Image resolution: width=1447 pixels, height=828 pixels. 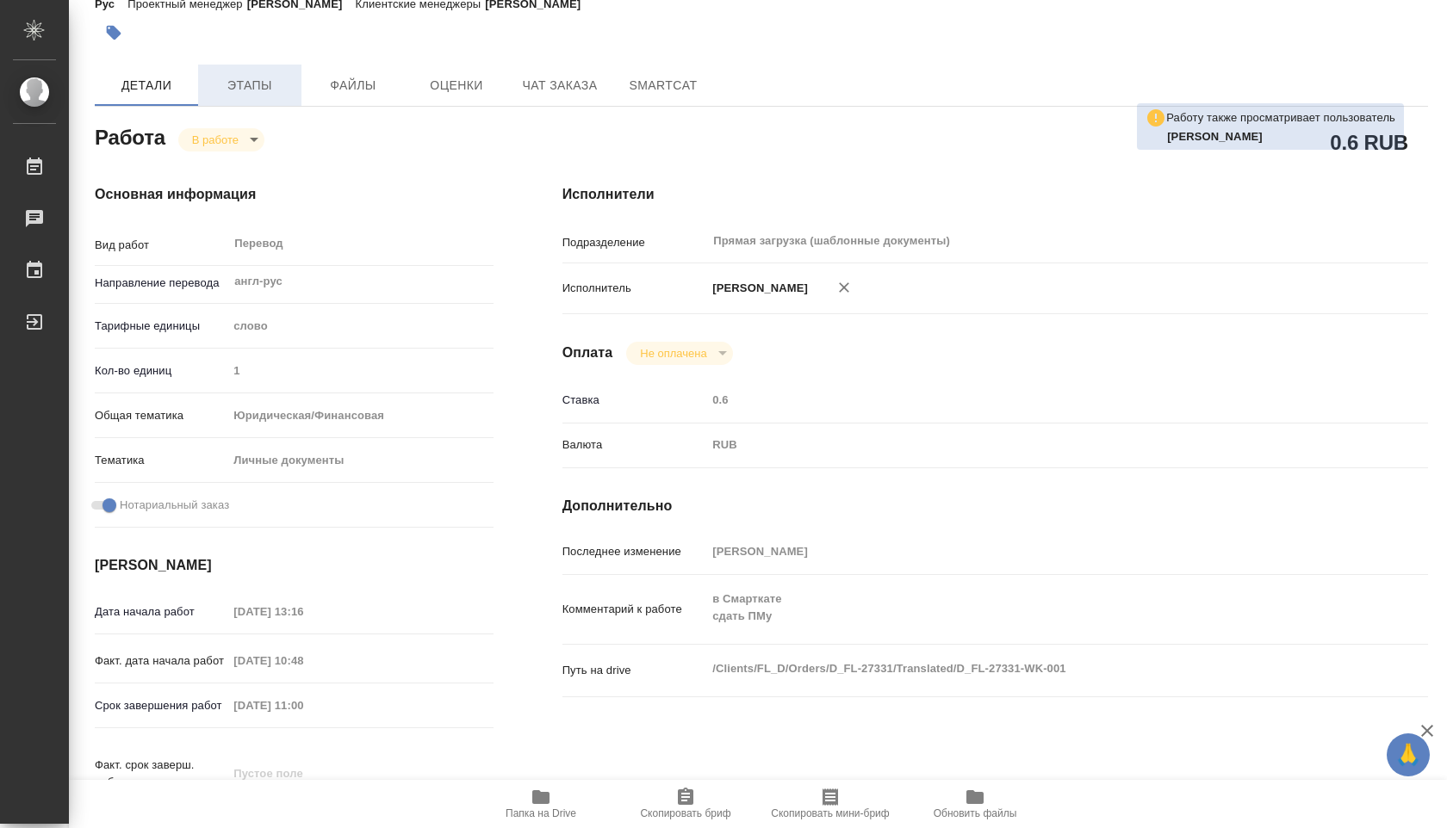 I want to click on p: Тематика, so click(x=161, y=461).